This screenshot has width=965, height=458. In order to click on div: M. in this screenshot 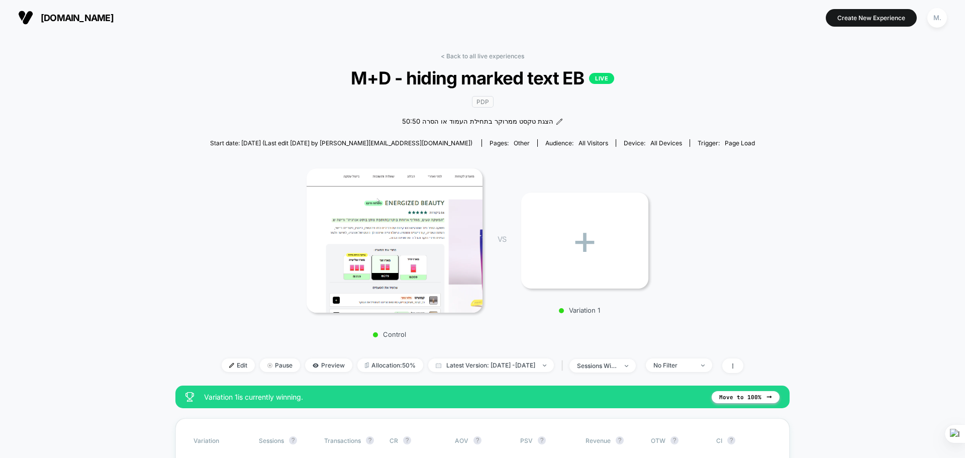, I will do `click(937, 18)`.